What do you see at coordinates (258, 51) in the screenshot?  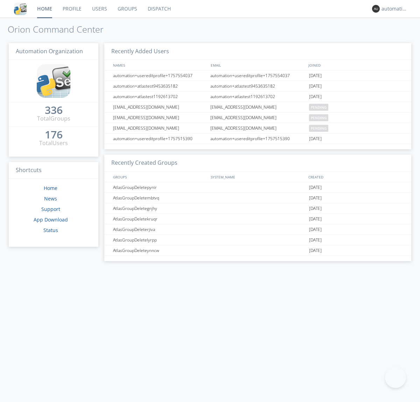 I see `h3: Recently Added Users` at bounding box center [258, 51].